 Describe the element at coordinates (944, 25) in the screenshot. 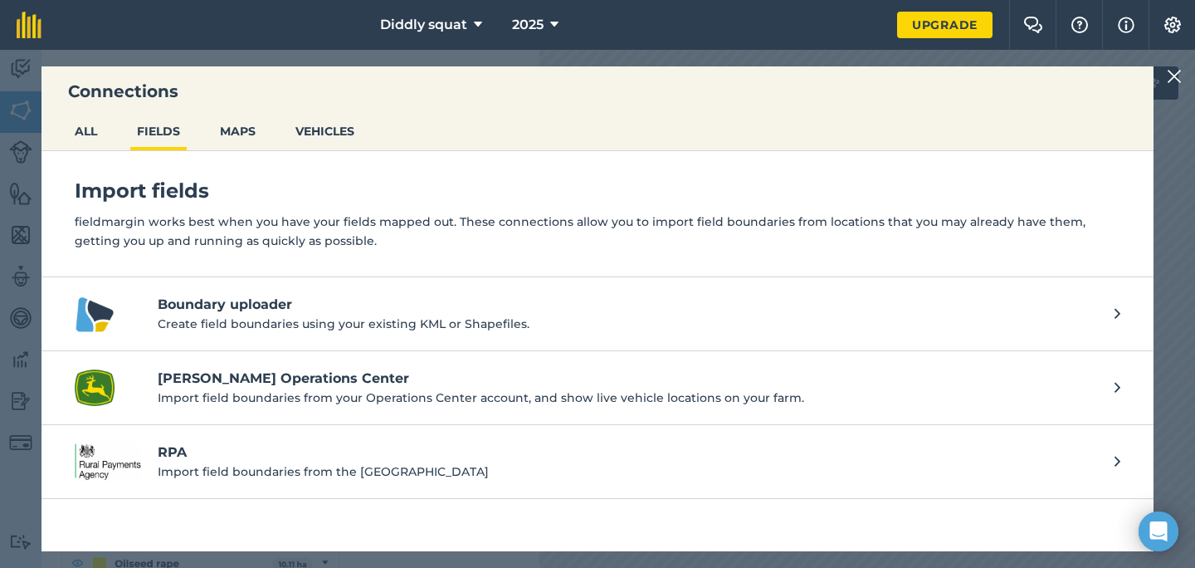

I see `a: Upgrade` at that location.